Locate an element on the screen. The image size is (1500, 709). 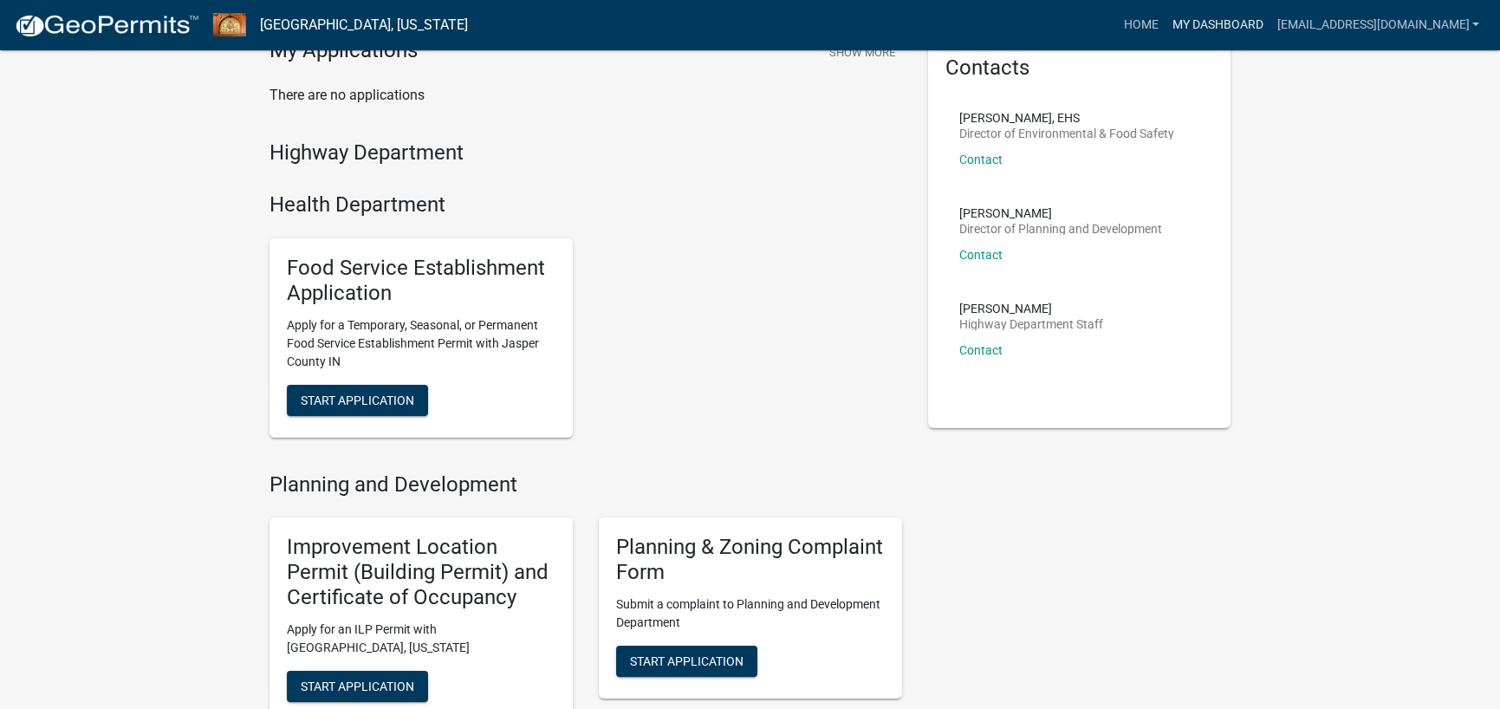
a: Home is located at coordinates (1140, 25).